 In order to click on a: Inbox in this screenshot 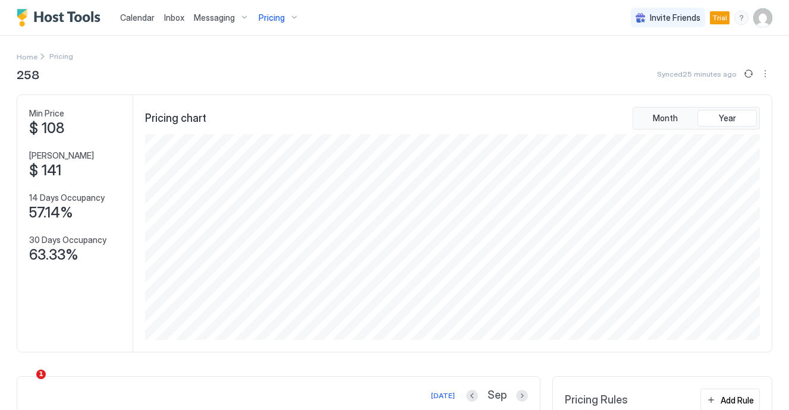, I will do `click(174, 17)`.